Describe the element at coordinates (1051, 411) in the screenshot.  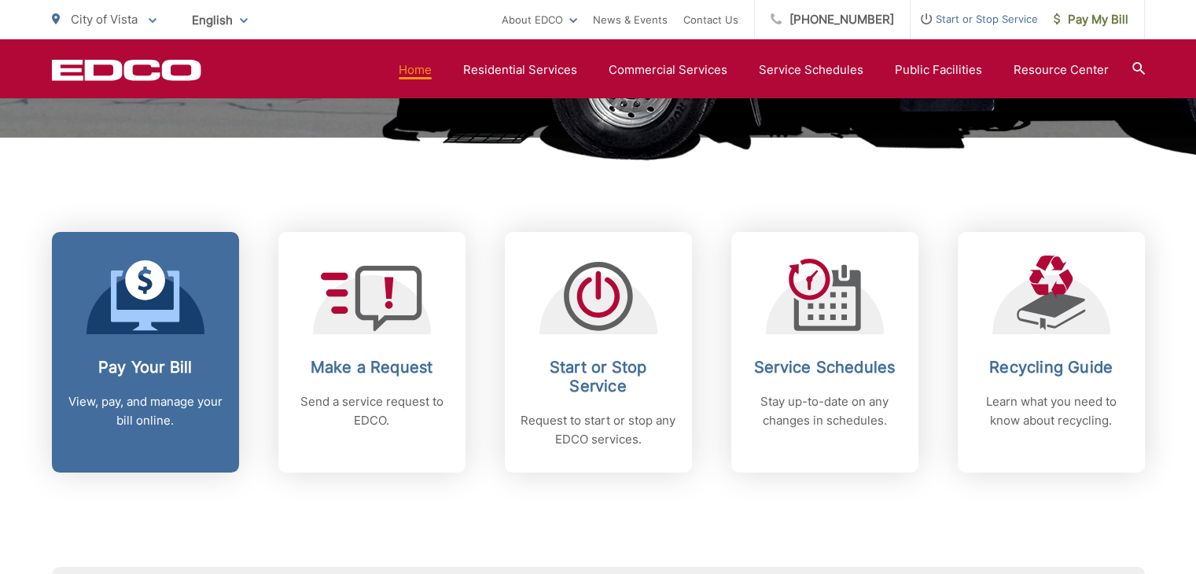
I see `p: Learn what you need to know about recycling.` at that location.